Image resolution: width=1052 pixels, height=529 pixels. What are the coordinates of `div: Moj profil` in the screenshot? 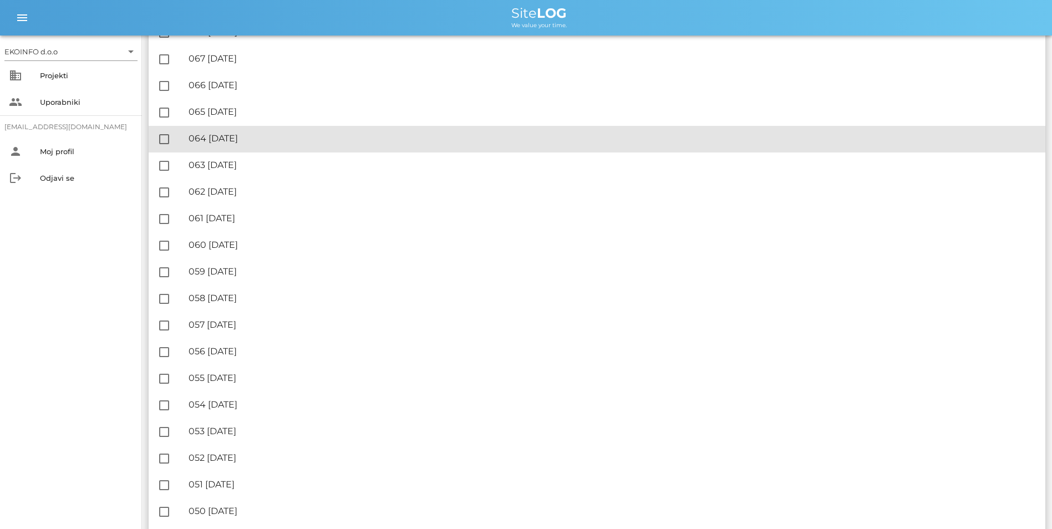 It's located at (86, 151).